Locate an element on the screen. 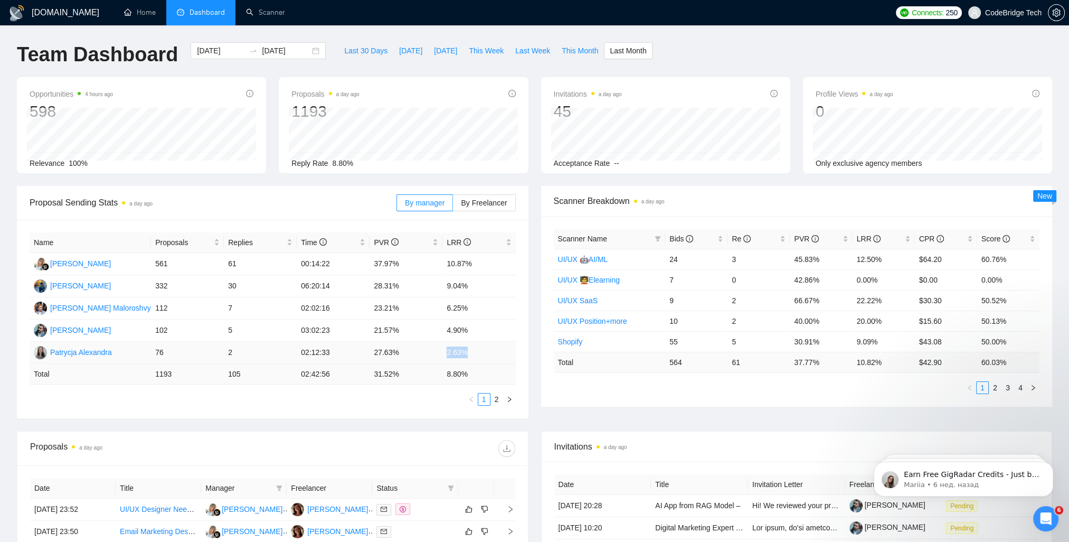 The width and height of the screenshot is (1069, 542). td: 112 is located at coordinates (187, 308).